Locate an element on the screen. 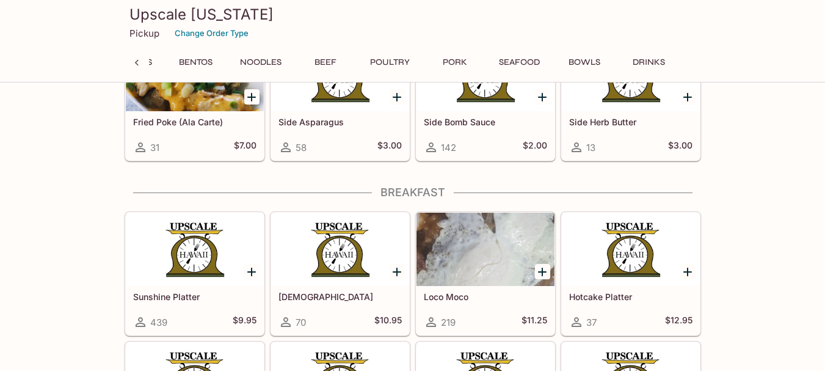 The height and width of the screenshot is (371, 825). h5: $12.95 is located at coordinates (678, 322).